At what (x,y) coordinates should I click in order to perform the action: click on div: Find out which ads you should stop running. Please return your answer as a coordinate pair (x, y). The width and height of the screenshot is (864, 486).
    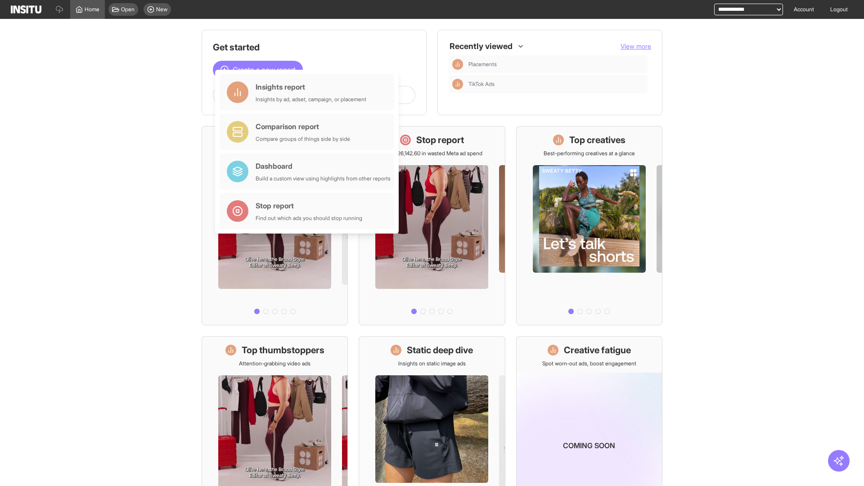
    Looking at the image, I should click on (309, 218).